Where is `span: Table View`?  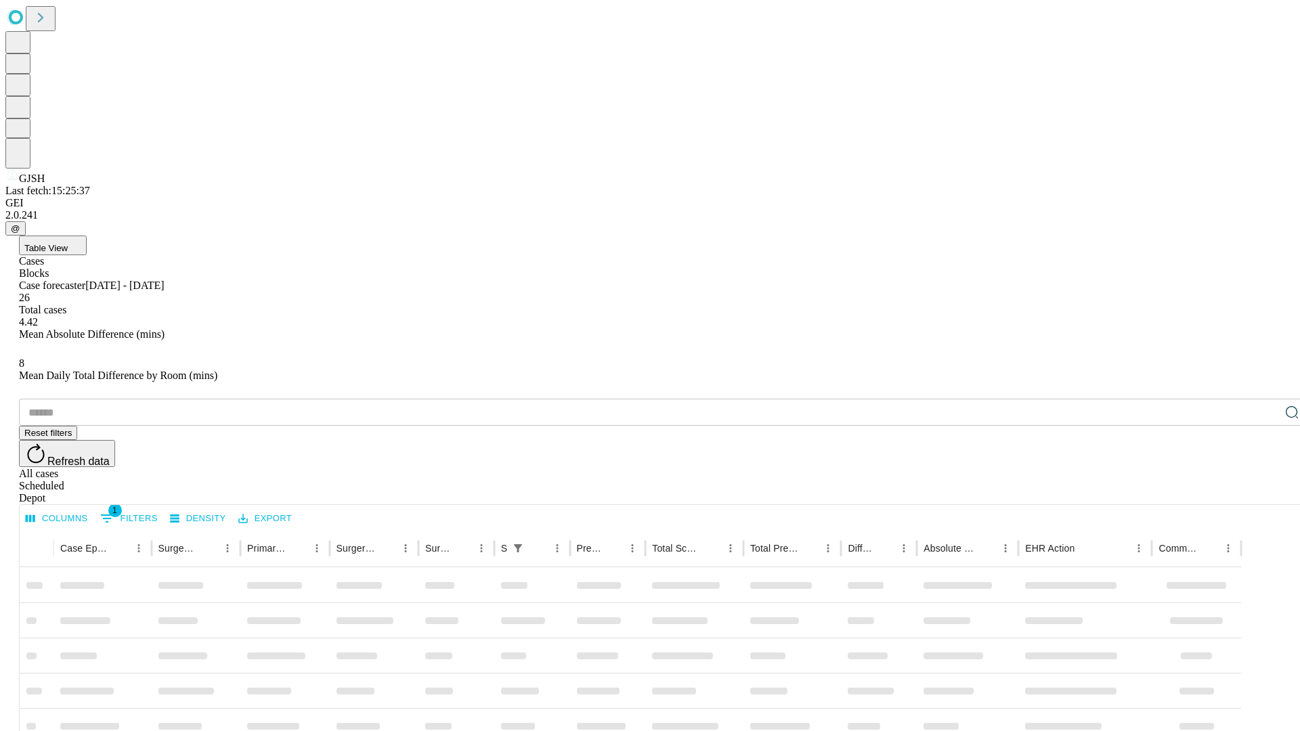
span: Table View is located at coordinates (46, 248).